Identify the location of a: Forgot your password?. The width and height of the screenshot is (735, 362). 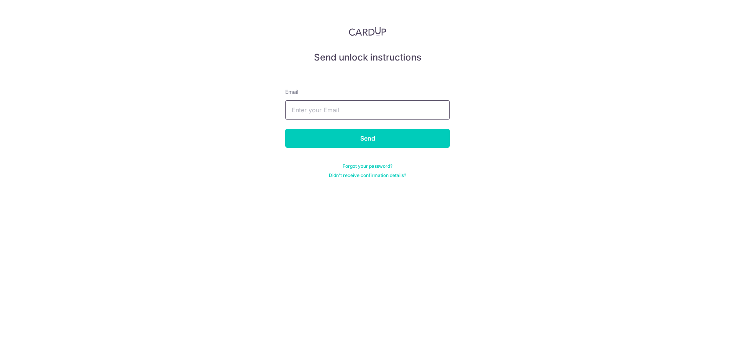
(368, 166).